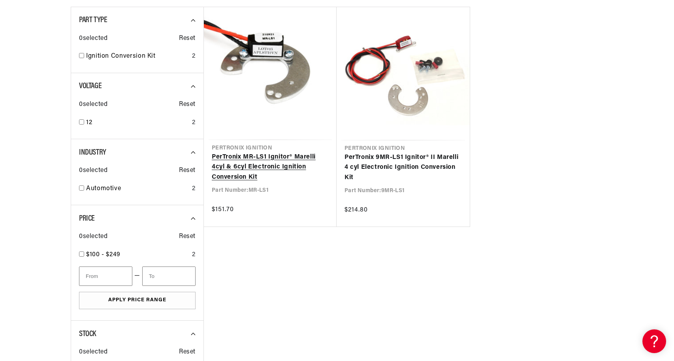 The height and width of the screenshot is (361, 674). I want to click on span: Stock, so click(87, 334).